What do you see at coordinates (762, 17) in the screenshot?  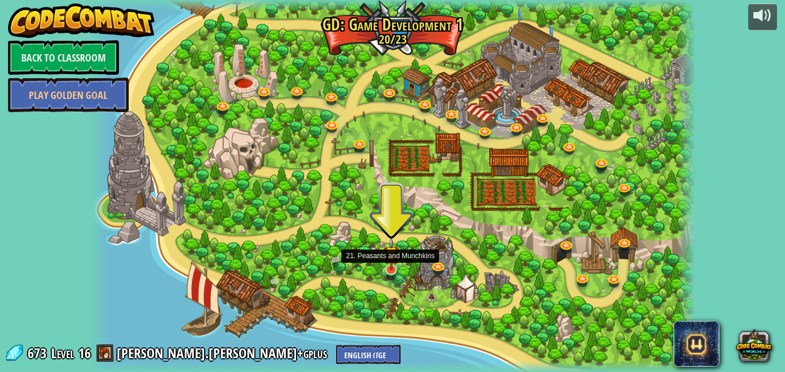 I see `button: Adjust volume` at bounding box center [762, 17].